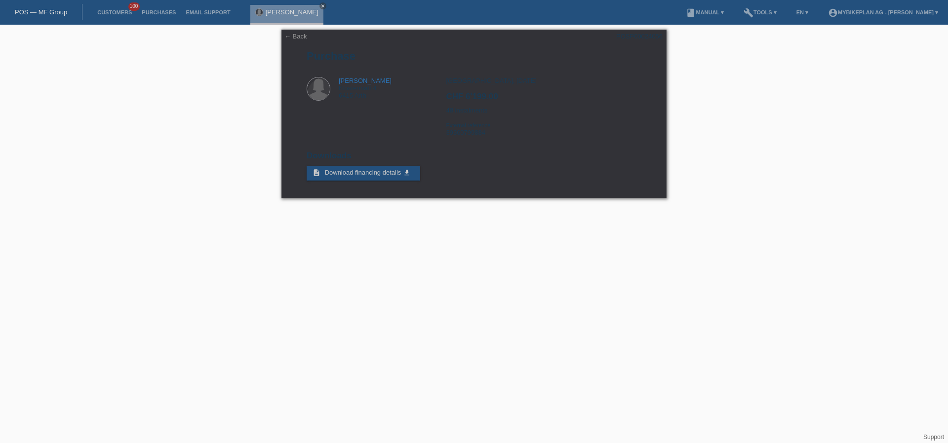 This screenshot has width=948, height=443. I want to click on h2: Downloads, so click(474, 159).